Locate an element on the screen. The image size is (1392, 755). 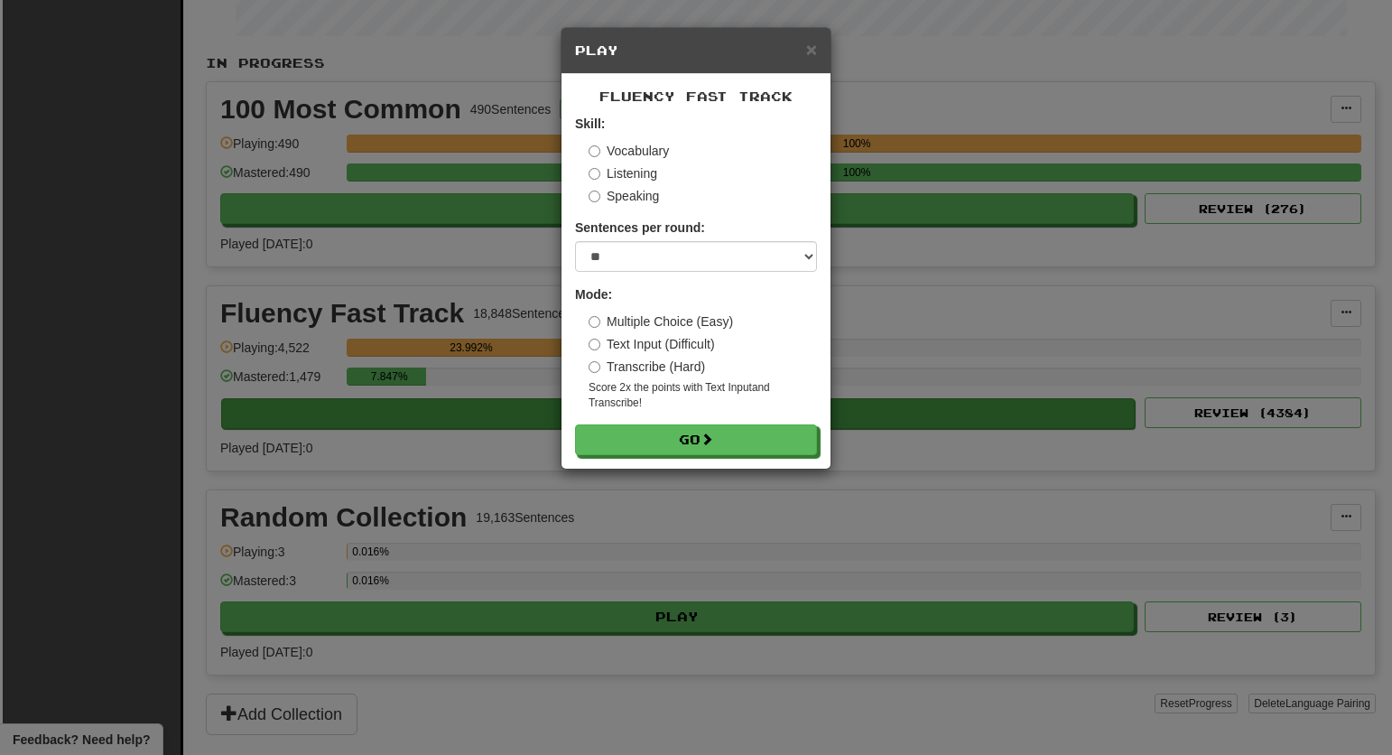
input: Multiple Choice (Easy) is located at coordinates (594, 321).